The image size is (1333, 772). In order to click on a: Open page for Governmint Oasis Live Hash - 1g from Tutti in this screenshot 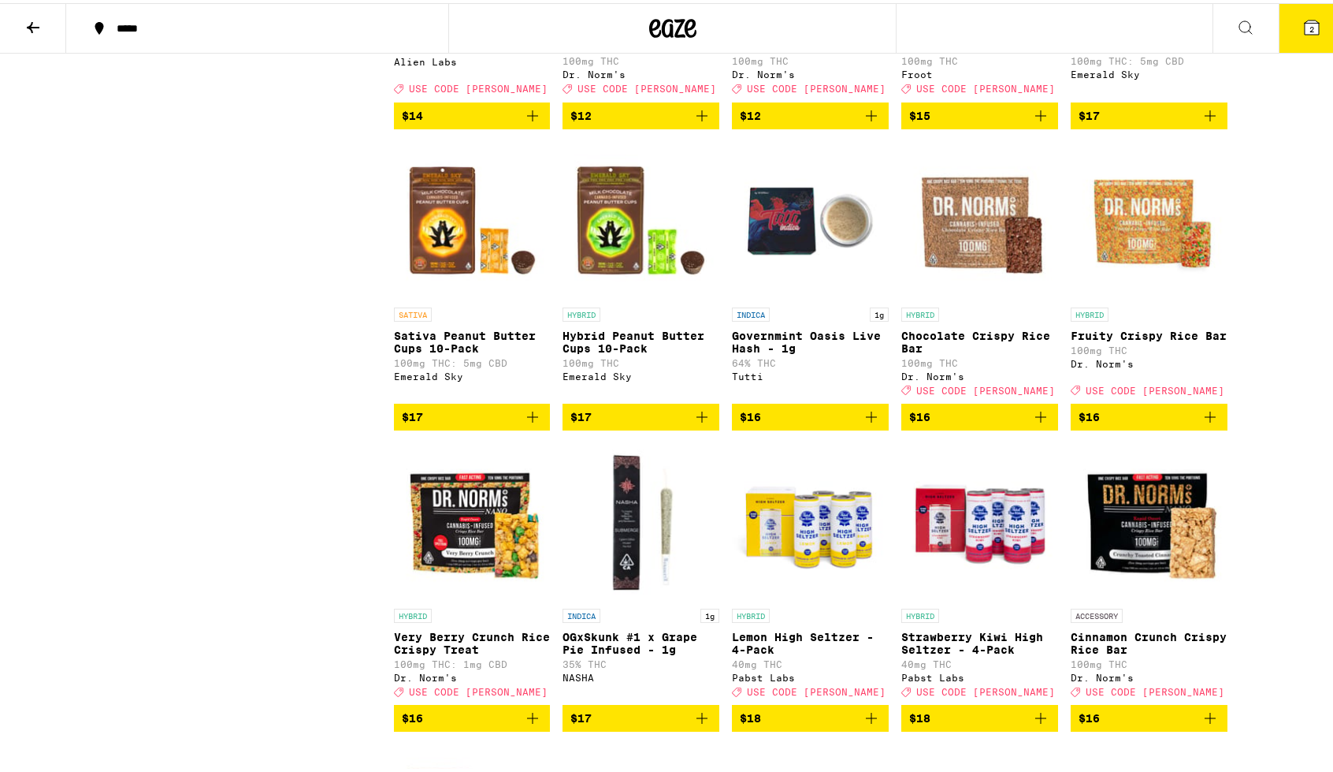, I will do `click(810, 270)`.